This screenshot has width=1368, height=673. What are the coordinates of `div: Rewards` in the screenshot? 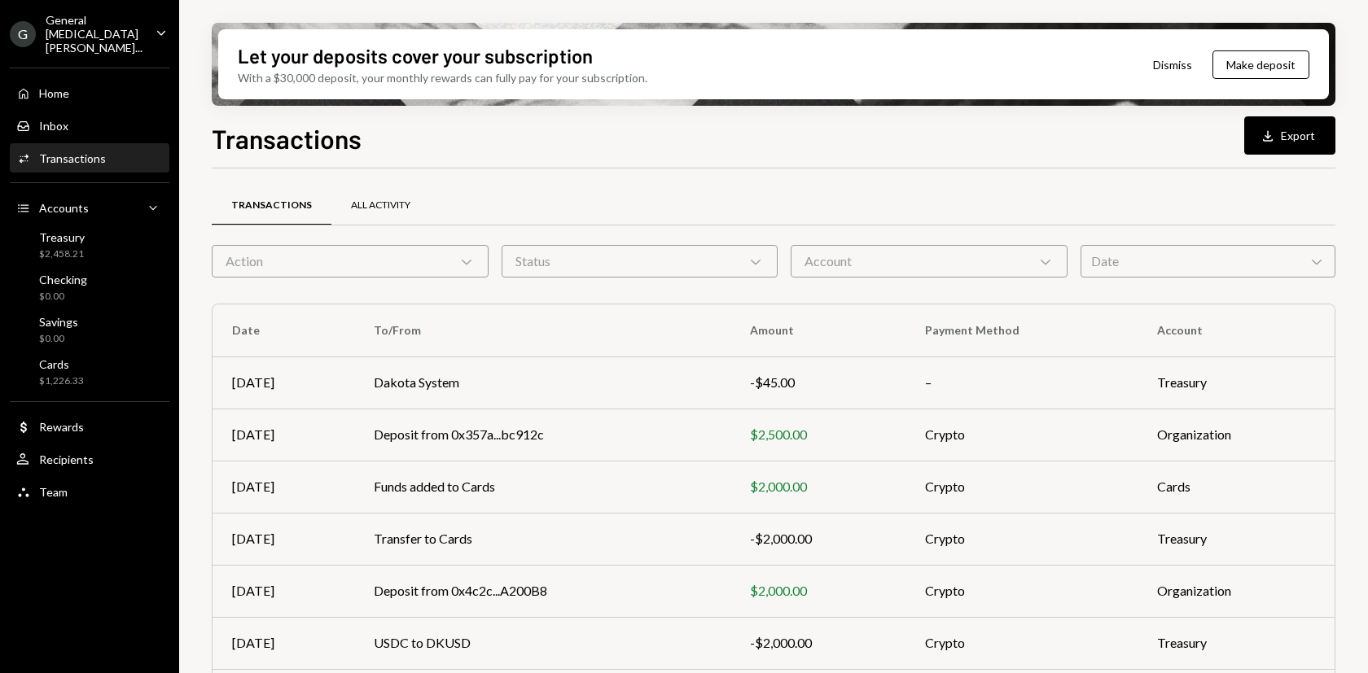 It's located at (61, 427).